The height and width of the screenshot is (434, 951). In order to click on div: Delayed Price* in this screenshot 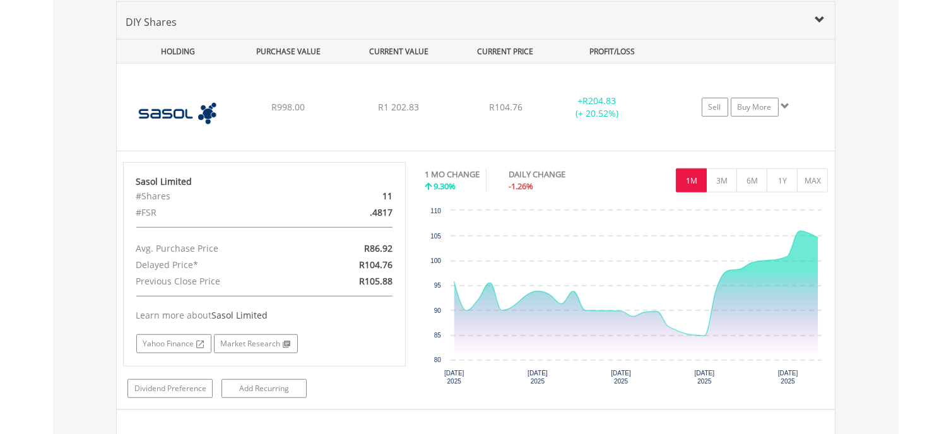, I will do `click(218, 265)`.